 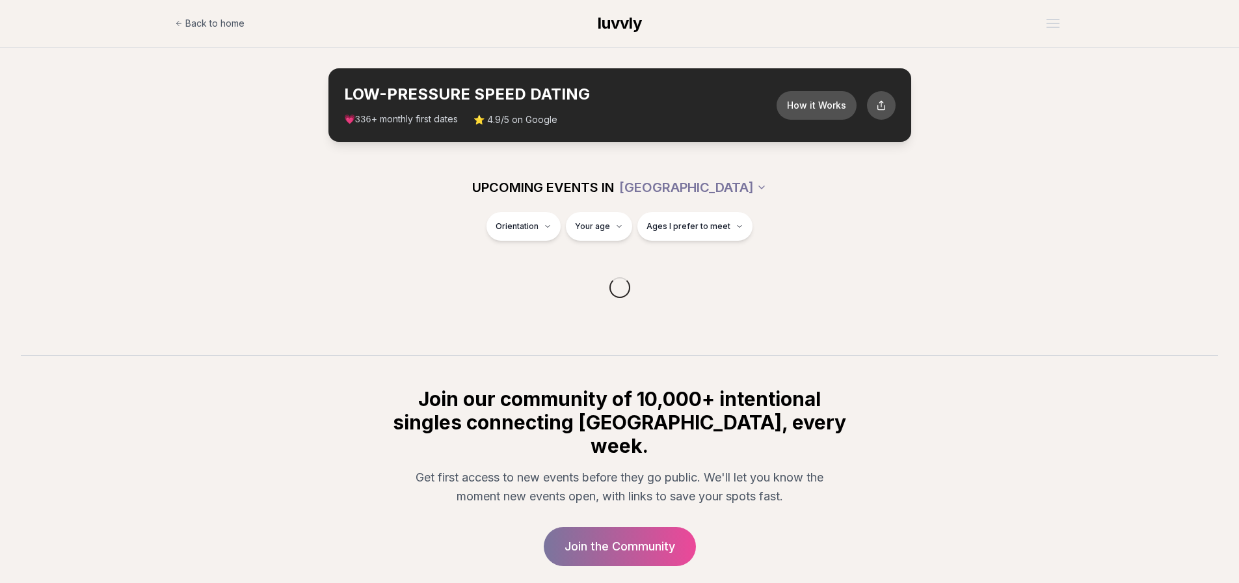 What do you see at coordinates (515, 120) in the screenshot?
I see `span: ⭐ 4.9/5 on Google` at bounding box center [515, 120].